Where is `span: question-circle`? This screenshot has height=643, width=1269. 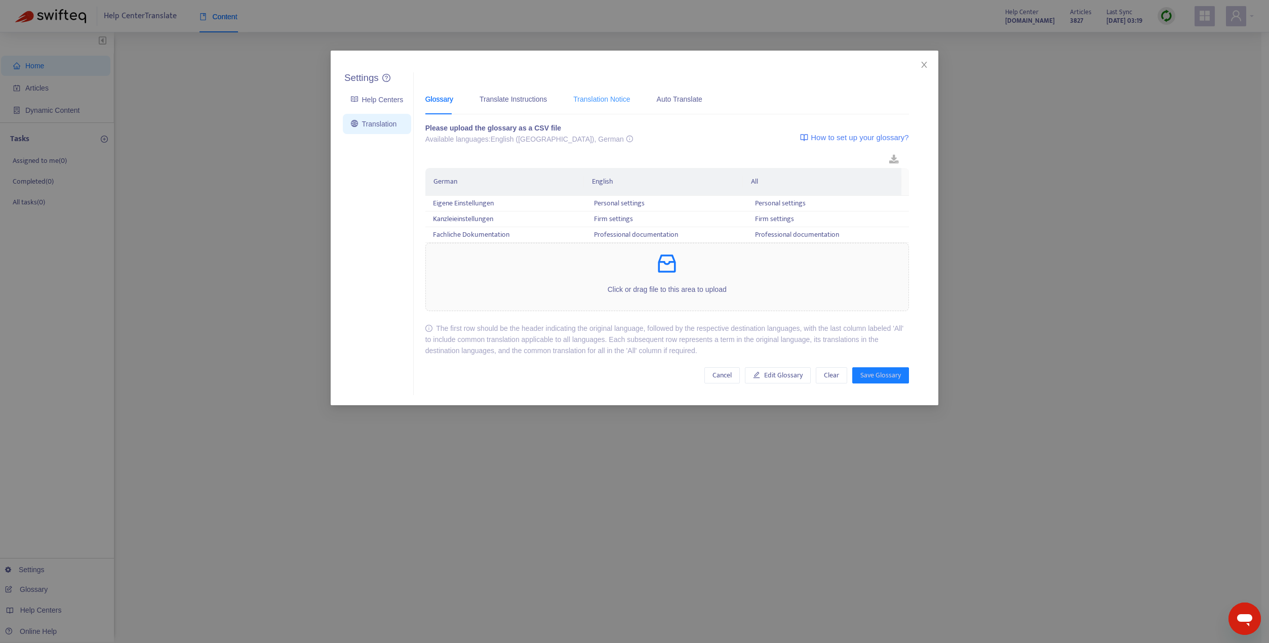
span: question-circle is located at coordinates (386, 78).